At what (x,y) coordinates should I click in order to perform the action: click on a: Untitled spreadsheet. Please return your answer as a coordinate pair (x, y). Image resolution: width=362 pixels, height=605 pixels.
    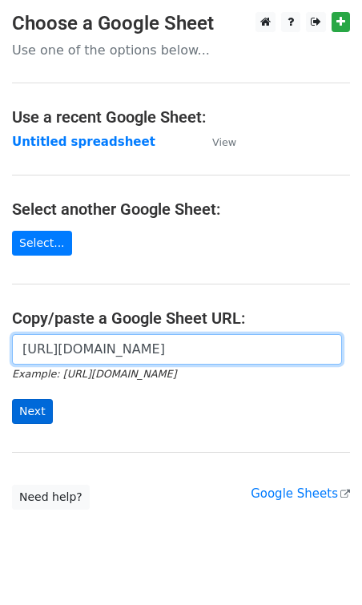
    Looking at the image, I should click on (83, 142).